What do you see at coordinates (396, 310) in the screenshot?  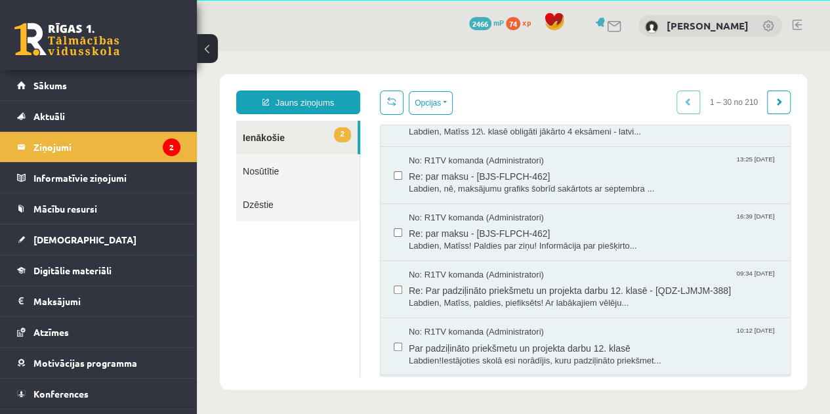 I see `span: Labdien!Iestājoties skolā esi norādījis, kuru padziļināto priekšmet...` at bounding box center [396, 310].